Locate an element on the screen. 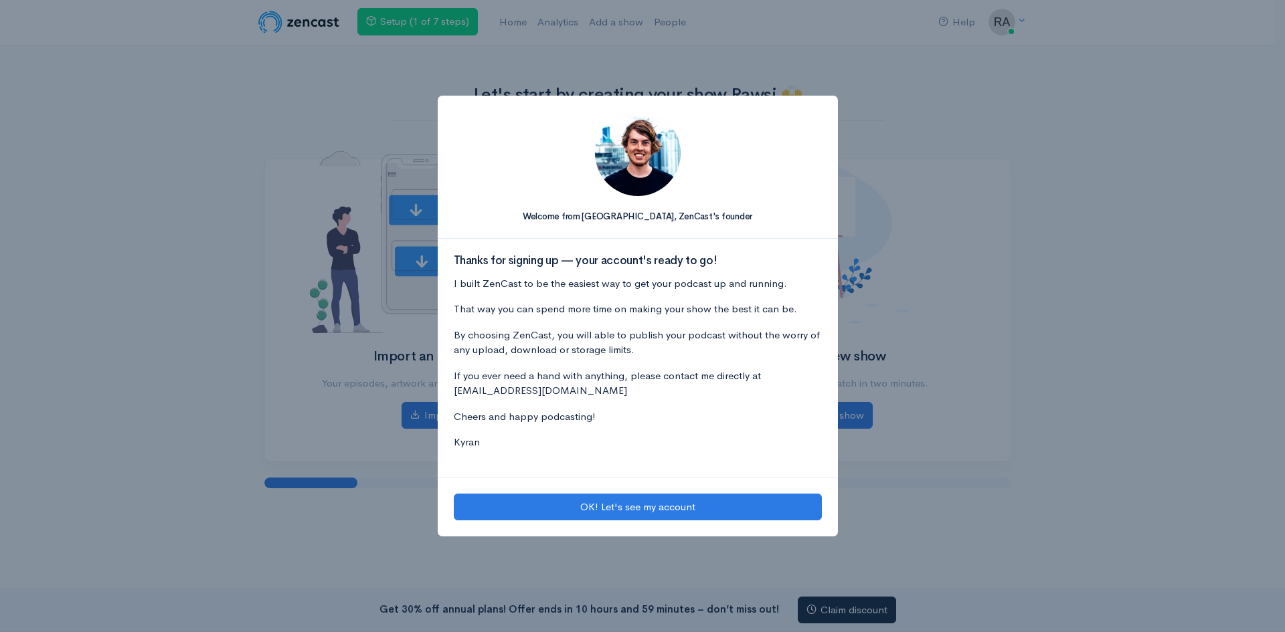  p: By choosing ZenCast, you will able to publish your podcast without the worry of any upload, downl... is located at coordinates (638, 343).